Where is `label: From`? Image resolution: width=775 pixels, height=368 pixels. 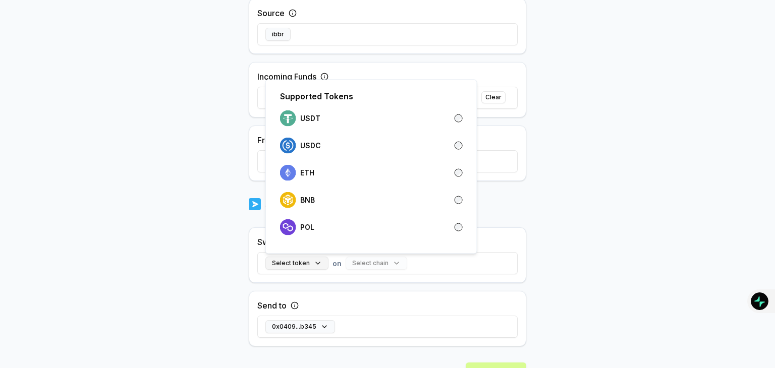 label: From is located at coordinates (267, 140).